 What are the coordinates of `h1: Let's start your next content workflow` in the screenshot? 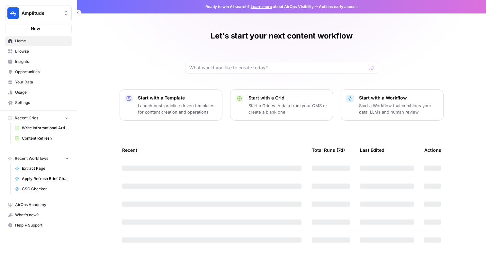 It's located at (281, 36).